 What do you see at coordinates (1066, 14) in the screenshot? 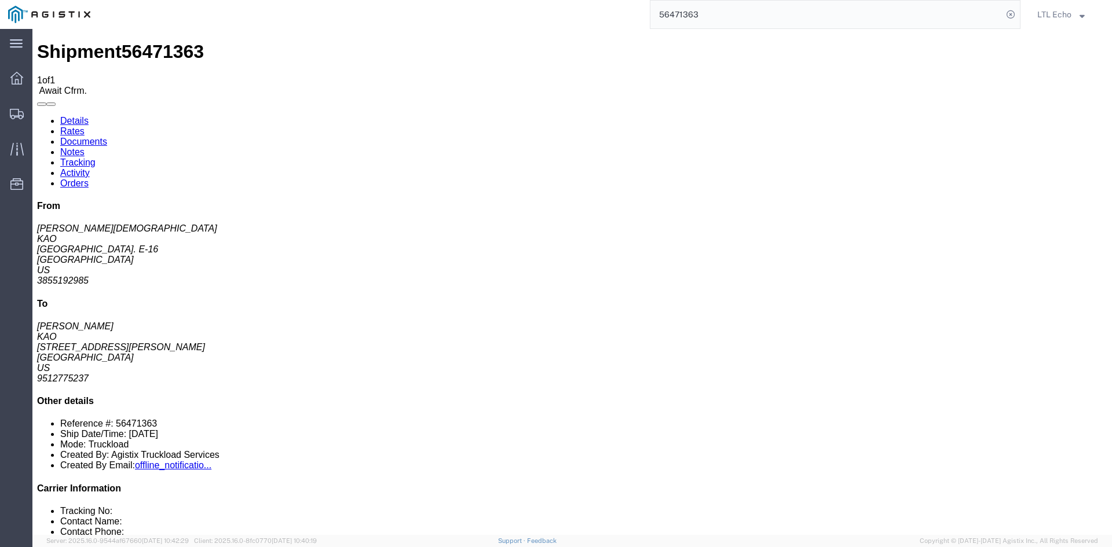
I see `button: LTL Echo` at bounding box center [1066, 14].